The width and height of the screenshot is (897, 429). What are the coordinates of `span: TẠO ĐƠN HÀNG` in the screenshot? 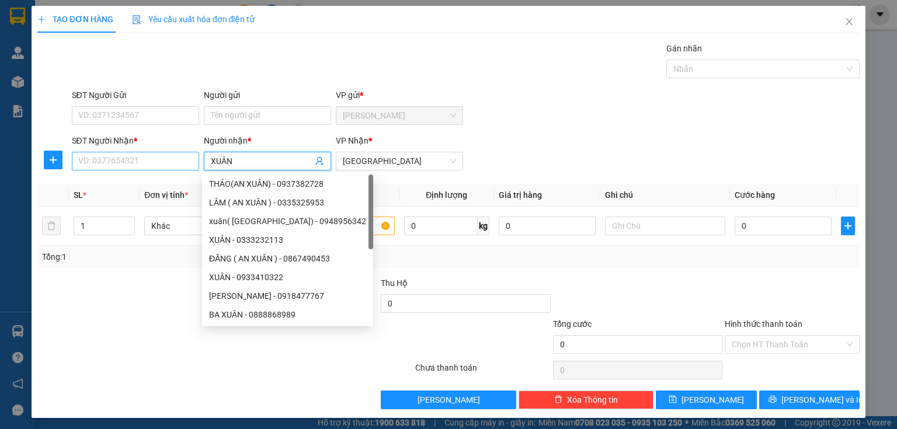 It's located at (75, 19).